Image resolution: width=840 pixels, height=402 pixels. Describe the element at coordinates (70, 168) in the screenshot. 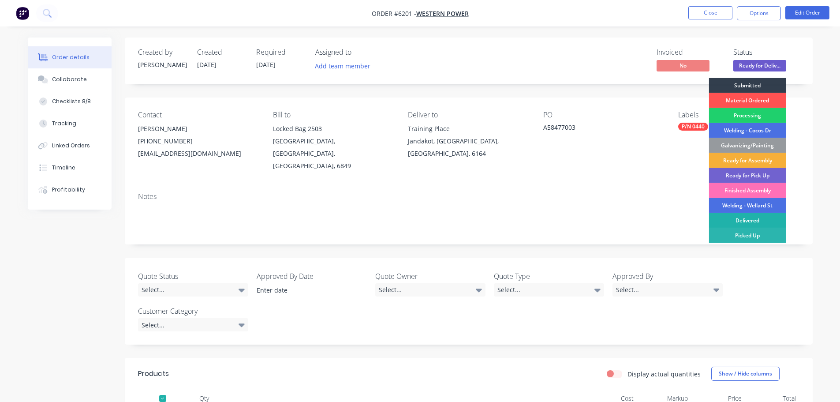

I see `button: Timeline` at that location.